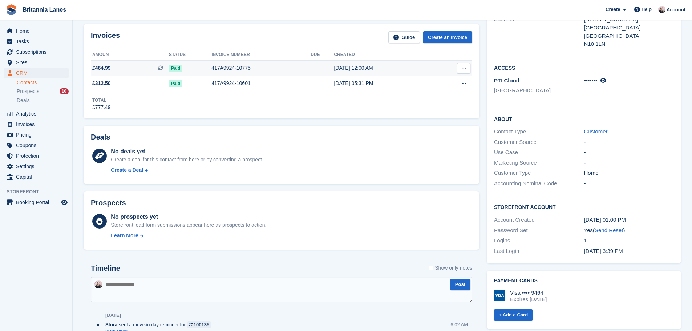 Image resolution: width=692 pixels, height=331 pixels. Describe the element at coordinates (101, 68) in the screenshot. I see `span: £464.99` at that location.